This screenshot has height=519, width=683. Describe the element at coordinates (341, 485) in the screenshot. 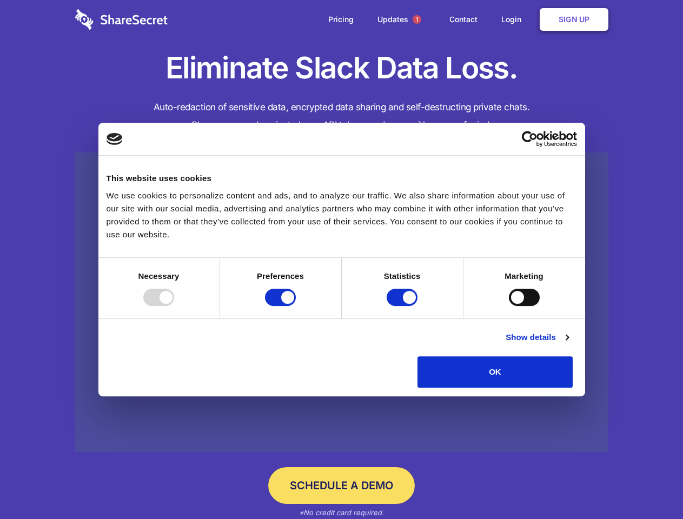

I see `a: Schedule a Demo` at that location.